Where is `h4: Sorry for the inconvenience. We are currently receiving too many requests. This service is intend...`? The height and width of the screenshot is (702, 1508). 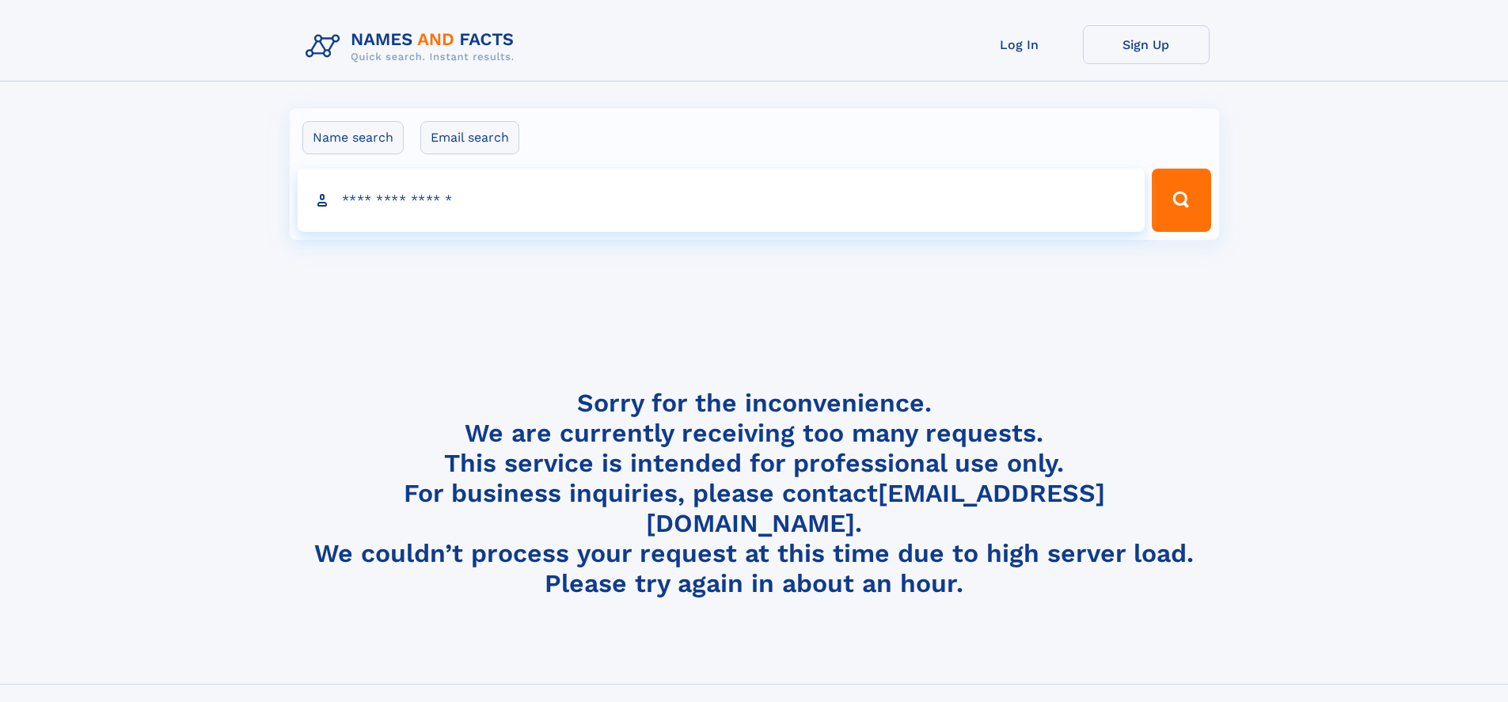 h4: Sorry for the inconvenience. We are currently receiving too many requests. This service is intend... is located at coordinates (754, 493).